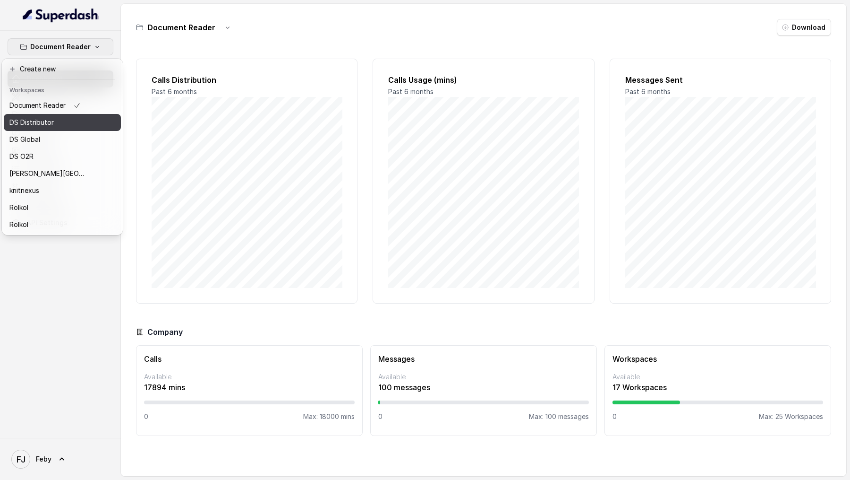 Image resolution: width=850 pixels, height=480 pixels. Describe the element at coordinates (62, 69) in the screenshot. I see `button: Create new` at that location.